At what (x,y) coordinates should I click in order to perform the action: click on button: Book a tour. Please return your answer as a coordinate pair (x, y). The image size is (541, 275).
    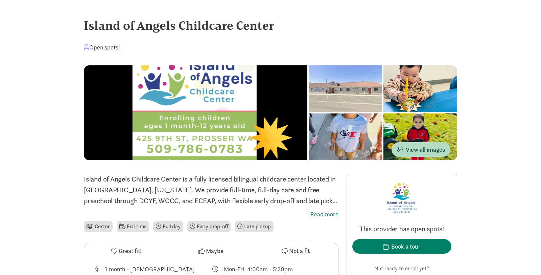
    Looking at the image, I should click on (402, 246).